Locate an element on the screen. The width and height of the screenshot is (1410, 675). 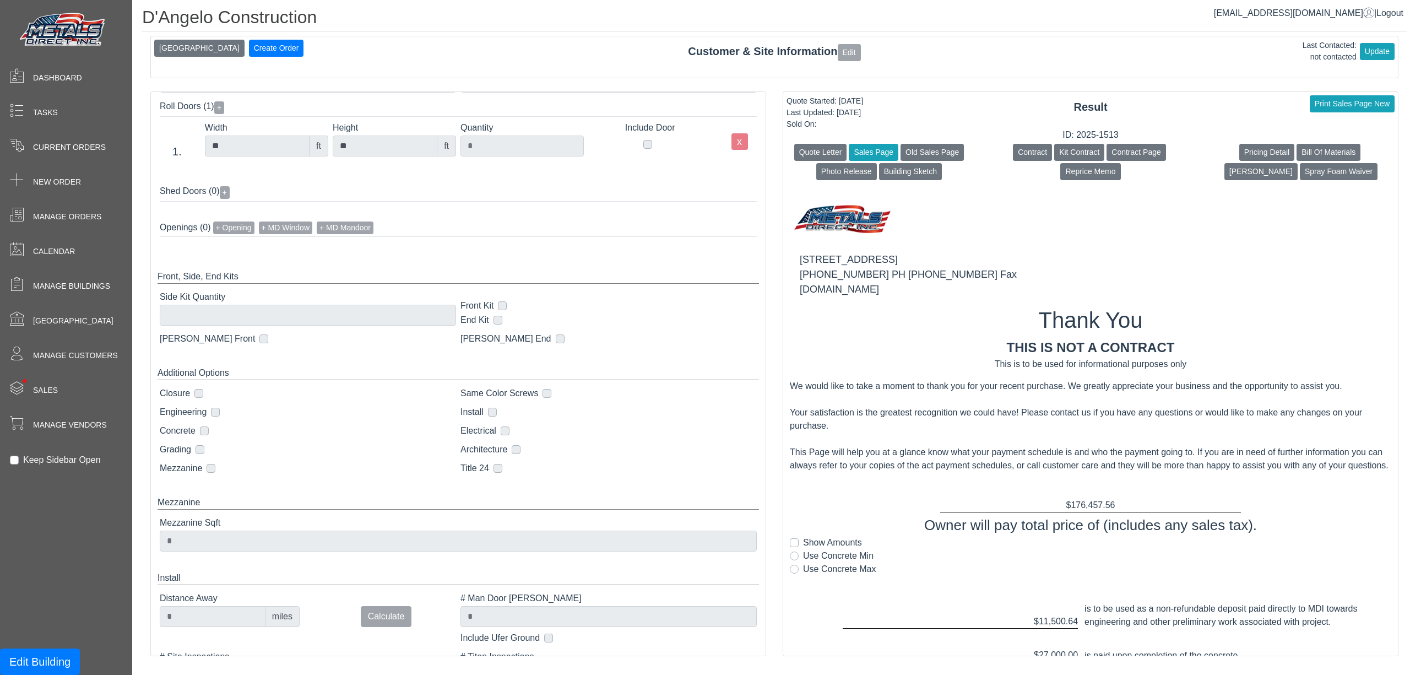
button: Pricing Detail is located at coordinates (1267, 152).